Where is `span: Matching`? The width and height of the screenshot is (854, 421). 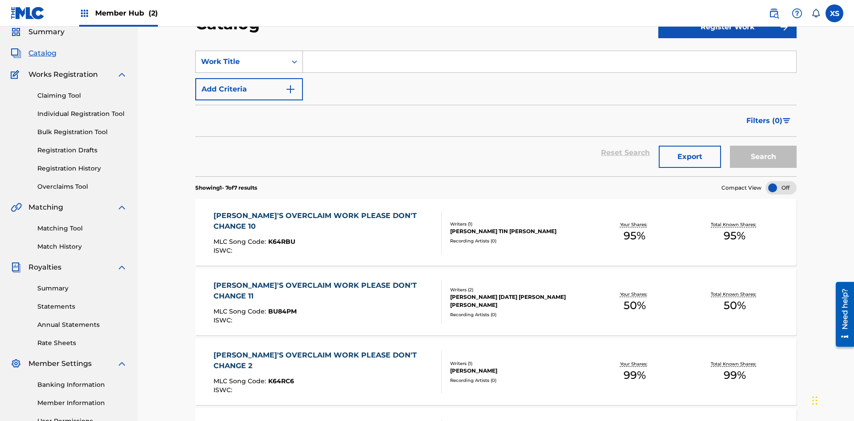
span: Matching is located at coordinates (46, 208).